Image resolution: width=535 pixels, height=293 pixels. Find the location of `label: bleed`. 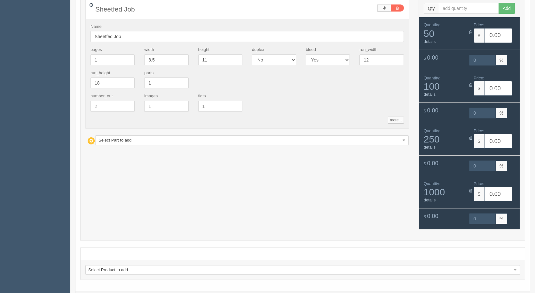

label: bleed is located at coordinates (311, 50).